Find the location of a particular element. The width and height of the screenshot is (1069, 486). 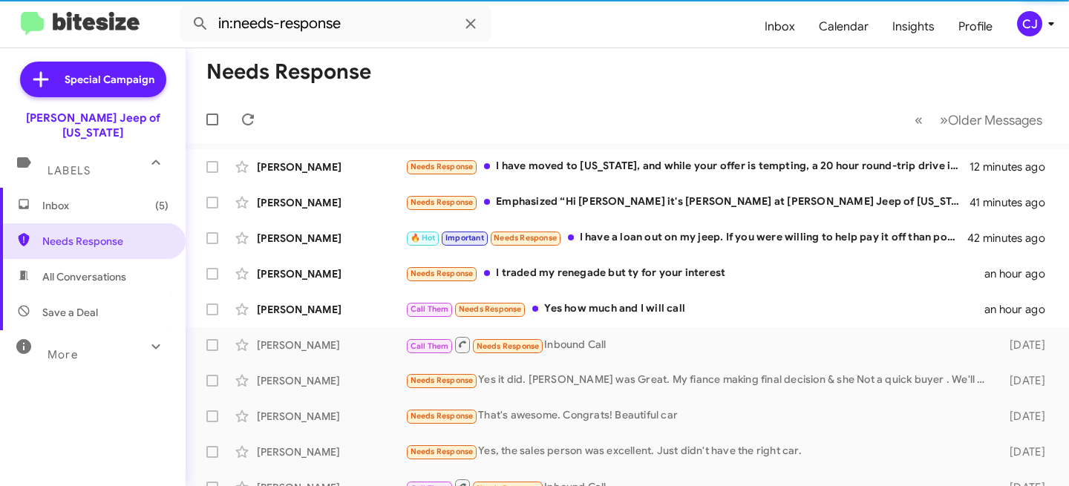

div: CJ is located at coordinates (1030, 24).